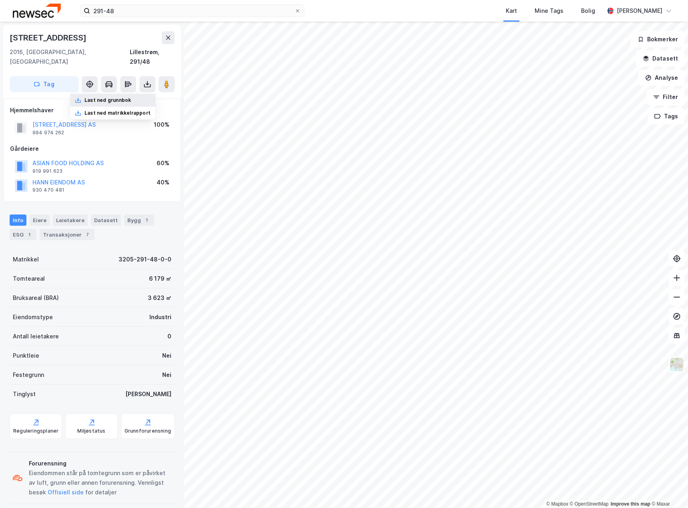 The height and width of the screenshot is (508, 688). Describe the element at coordinates (70, 220) in the screenshot. I see `div: Leietakere` at that location.